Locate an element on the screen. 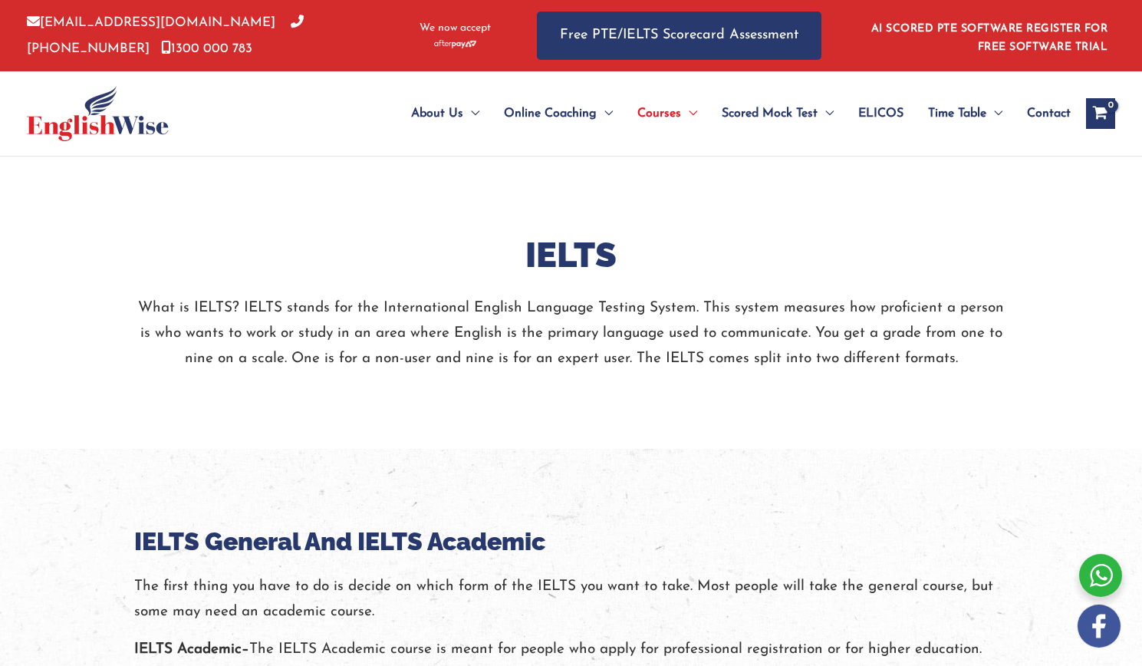  a: View Shopping Cart, empty is located at coordinates (1101, 114).